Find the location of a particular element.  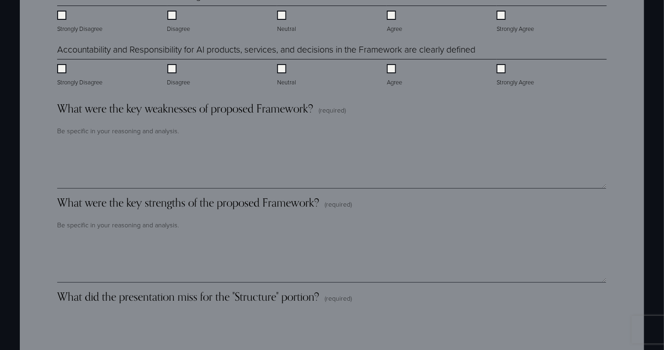

span: What were the key strengths of the proposed Framework? is located at coordinates (188, 203).